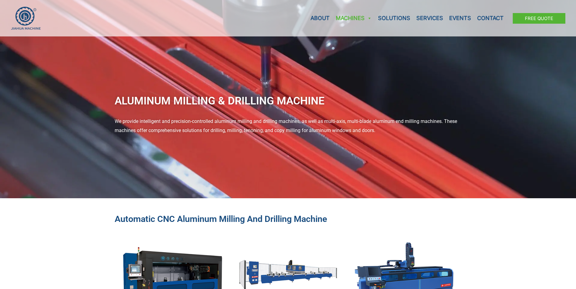 The width and height of the screenshot is (576, 289). I want to click on div: Free Quote, so click(539, 18).